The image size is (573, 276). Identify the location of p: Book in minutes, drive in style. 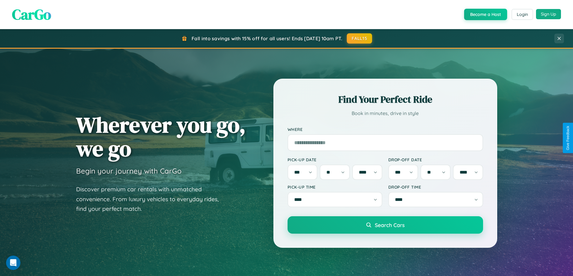
(385, 113).